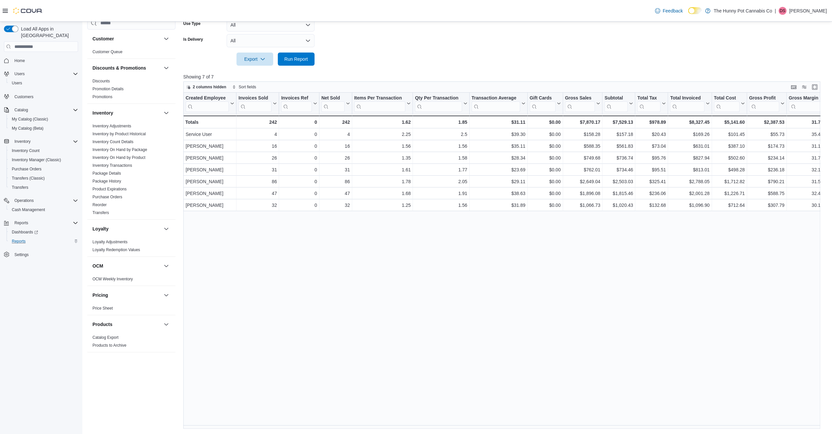 This screenshot has height=434, width=832. Describe the element at coordinates (673, 11) in the screenshot. I see `span: Feedback` at that location.